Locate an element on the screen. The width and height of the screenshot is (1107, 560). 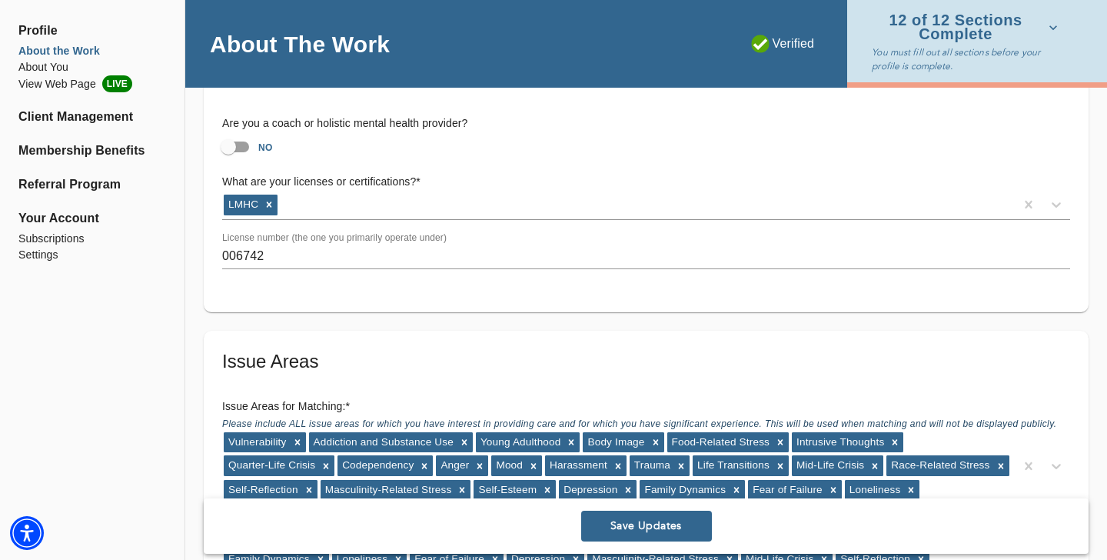
span: Profile is located at coordinates (92, 31).